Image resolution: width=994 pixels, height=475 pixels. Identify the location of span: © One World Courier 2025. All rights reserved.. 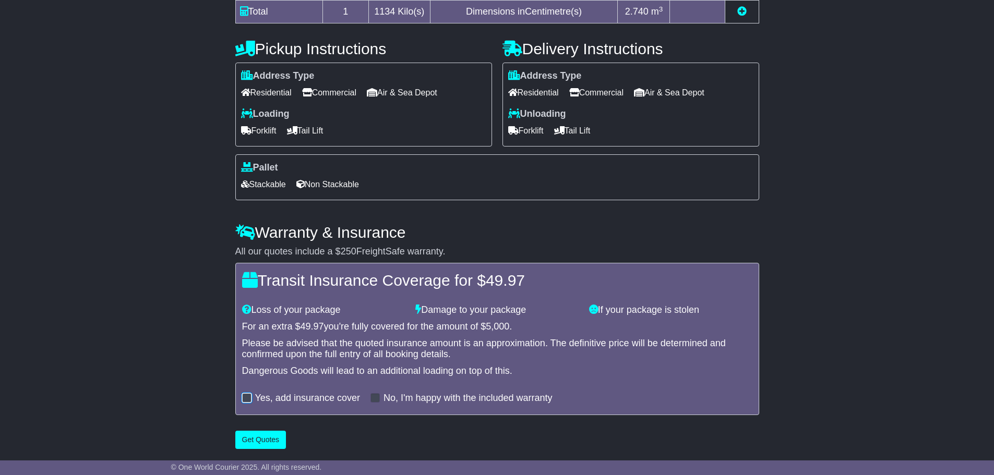
(246, 468).